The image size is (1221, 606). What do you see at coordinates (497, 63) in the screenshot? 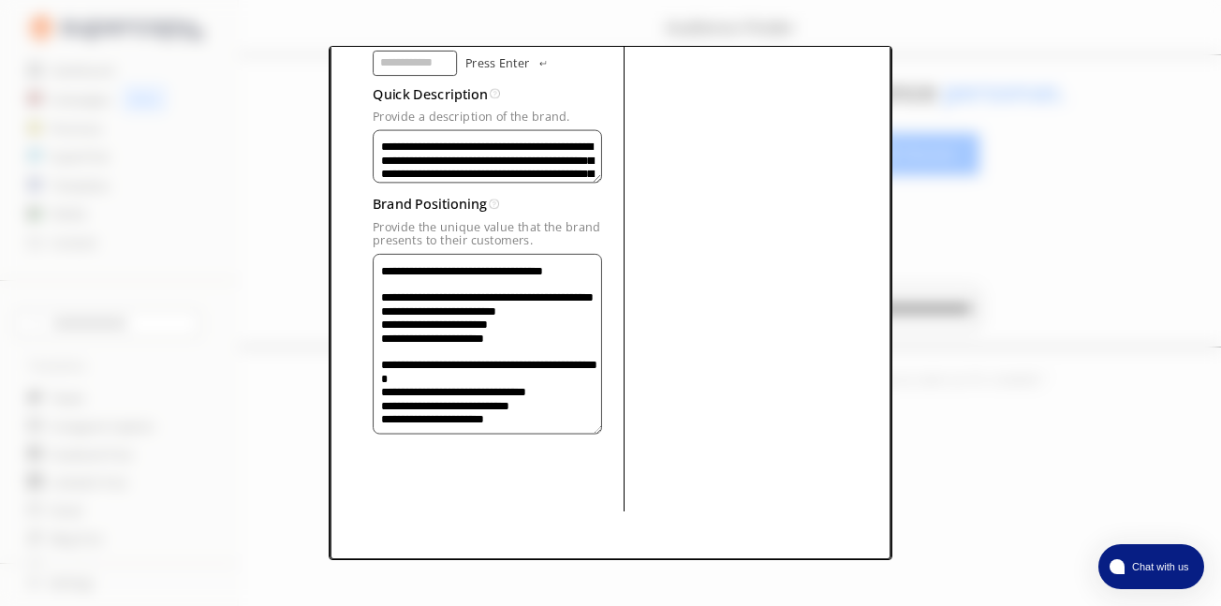
I see `p: Press Enter` at bounding box center [497, 63].